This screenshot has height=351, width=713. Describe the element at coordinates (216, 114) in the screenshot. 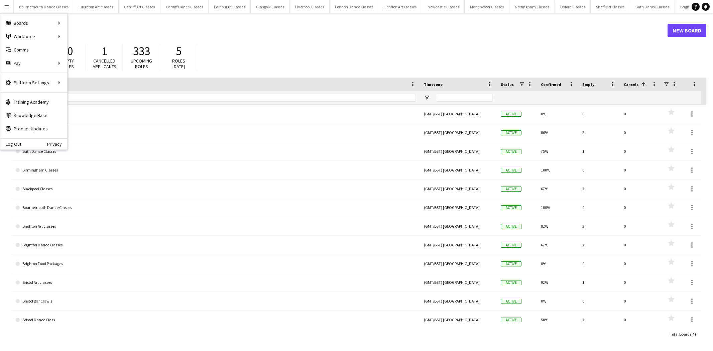

I see `a: Bar Crawls` at that location.